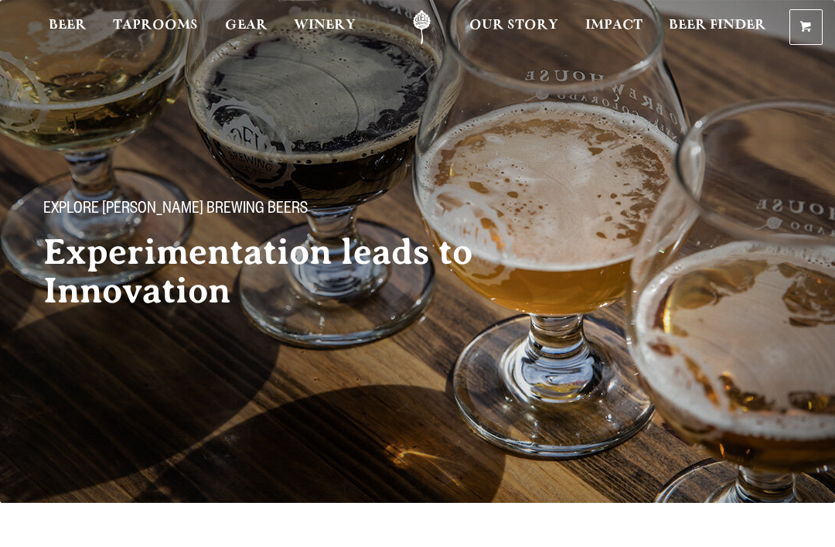 The image size is (835, 547). I want to click on span: Impact, so click(614, 26).